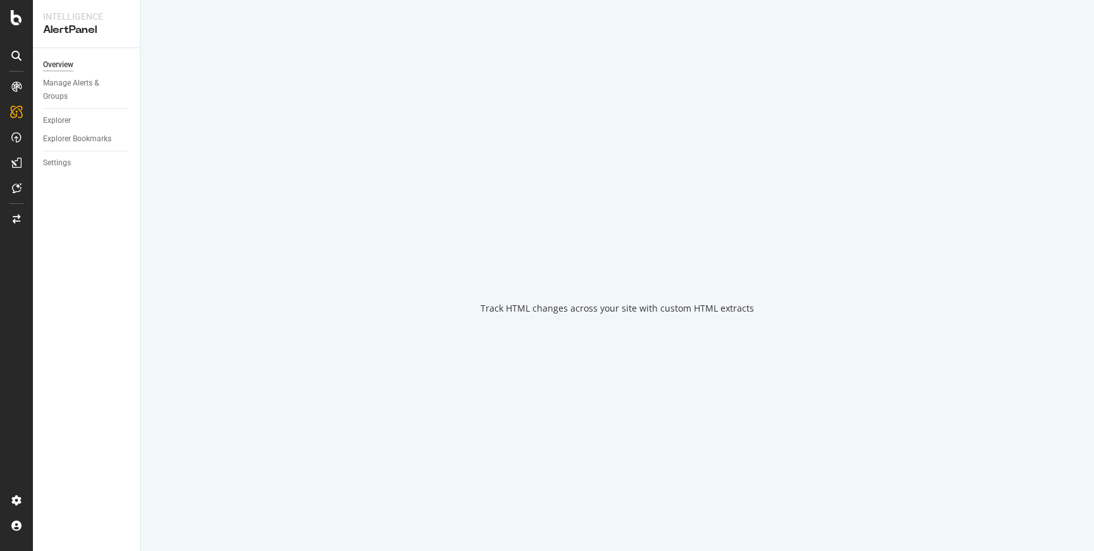 Image resolution: width=1094 pixels, height=551 pixels. What do you see at coordinates (57, 120) in the screenshot?
I see `div: Explorer` at bounding box center [57, 120].